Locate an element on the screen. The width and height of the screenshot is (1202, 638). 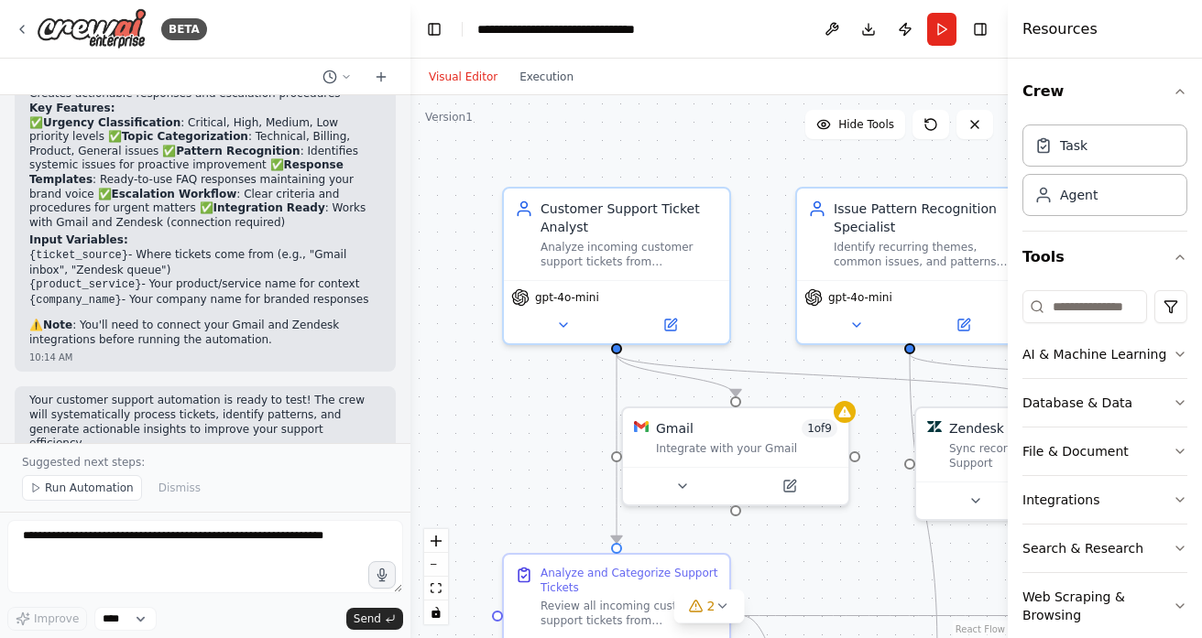
button: Improve is located at coordinates (47, 619).